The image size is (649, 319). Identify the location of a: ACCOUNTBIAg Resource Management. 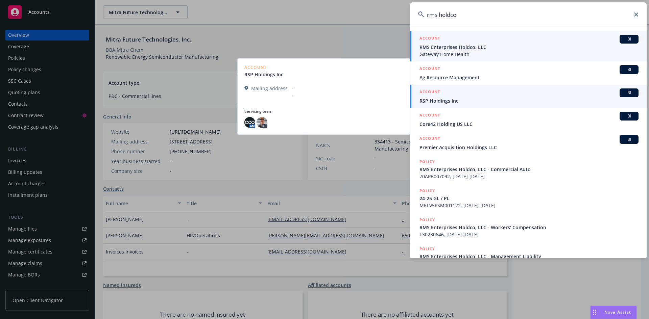
(528, 73).